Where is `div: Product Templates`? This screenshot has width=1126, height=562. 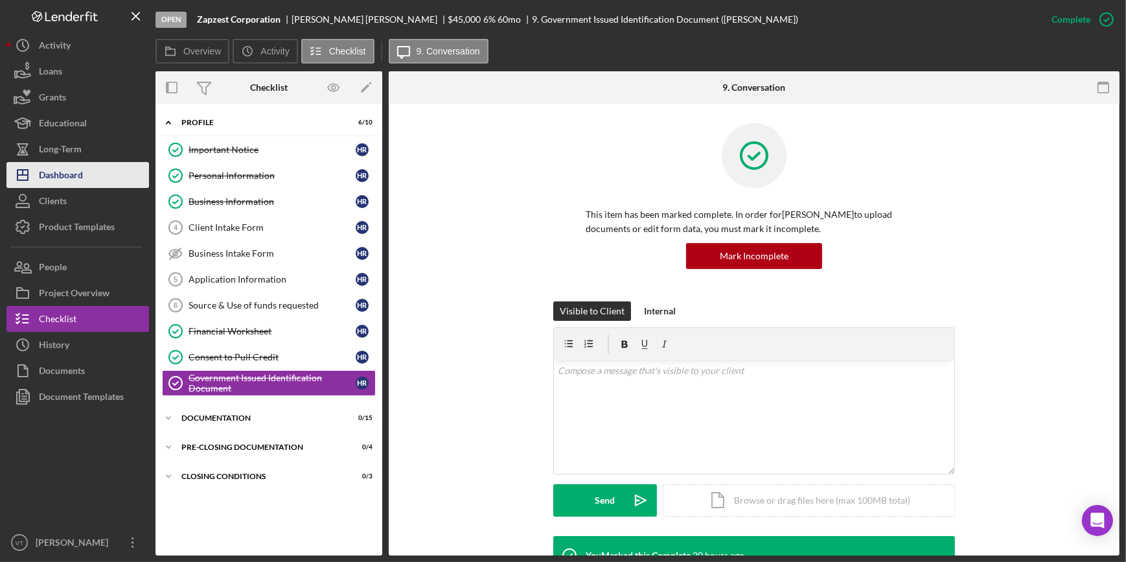
div: Product Templates is located at coordinates (76, 228).